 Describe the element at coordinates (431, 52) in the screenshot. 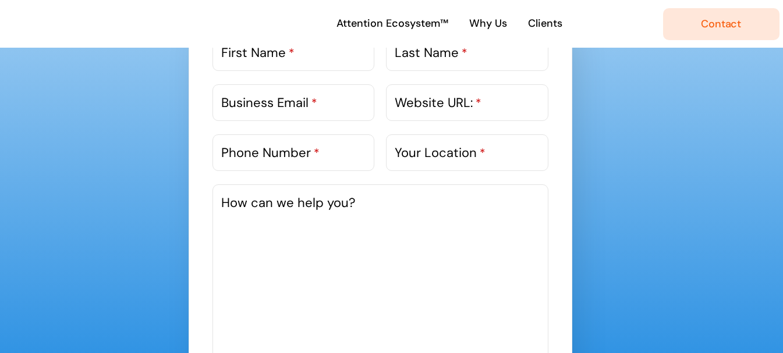

I see `label: Last Name` at that location.